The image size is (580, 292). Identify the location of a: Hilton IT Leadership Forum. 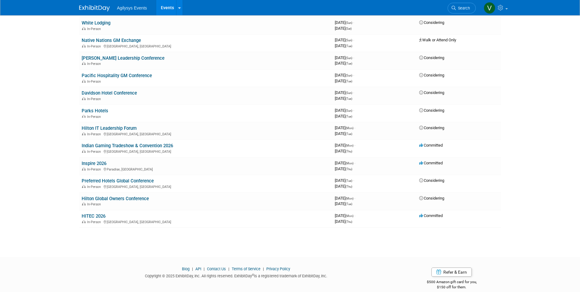
(109, 128).